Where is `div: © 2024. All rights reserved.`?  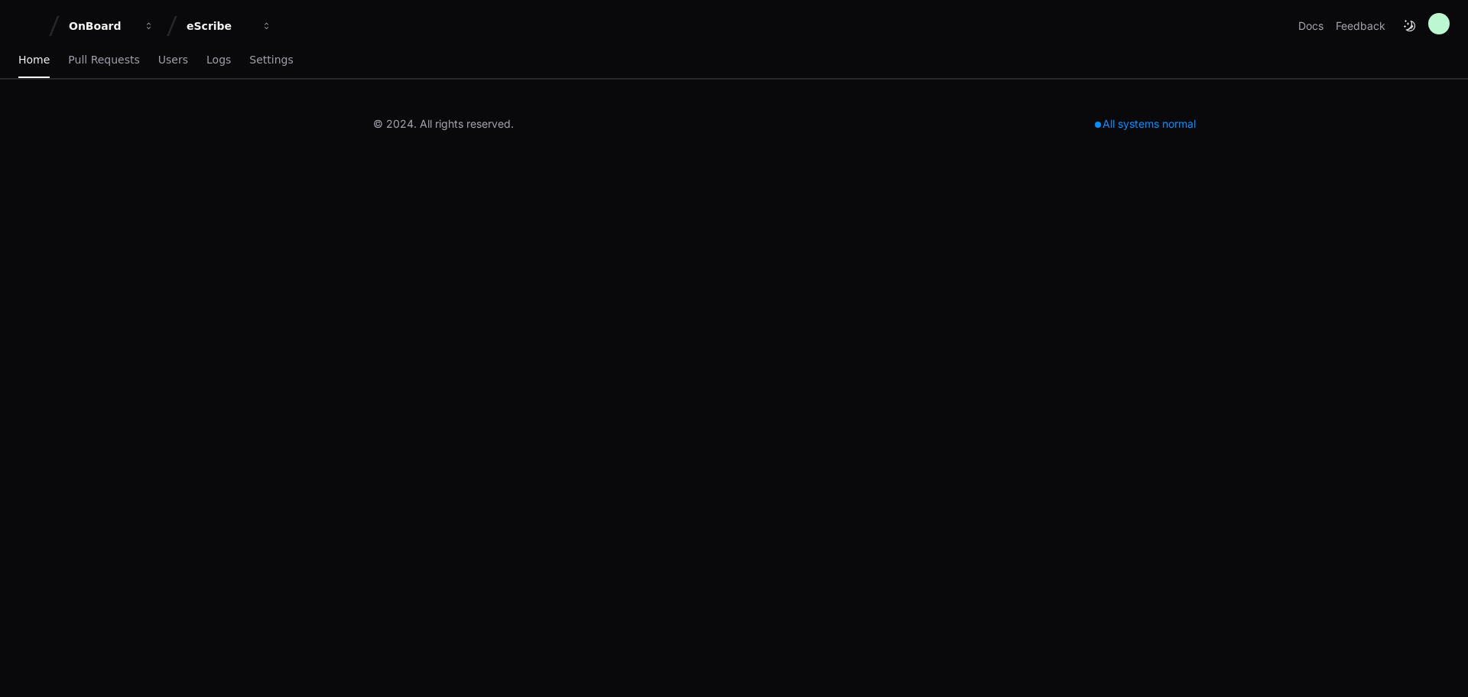
div: © 2024. All rights reserved. is located at coordinates (443, 124).